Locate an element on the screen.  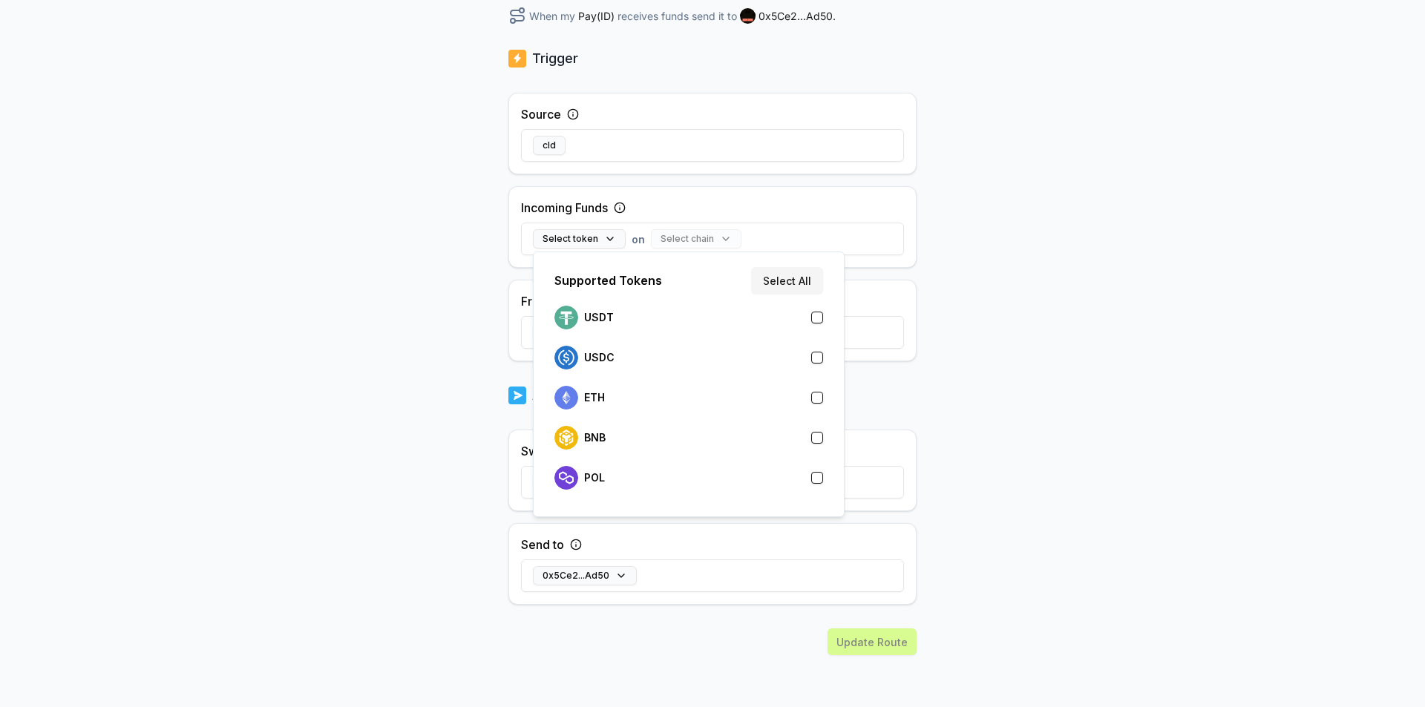
span: on is located at coordinates (638, 239).